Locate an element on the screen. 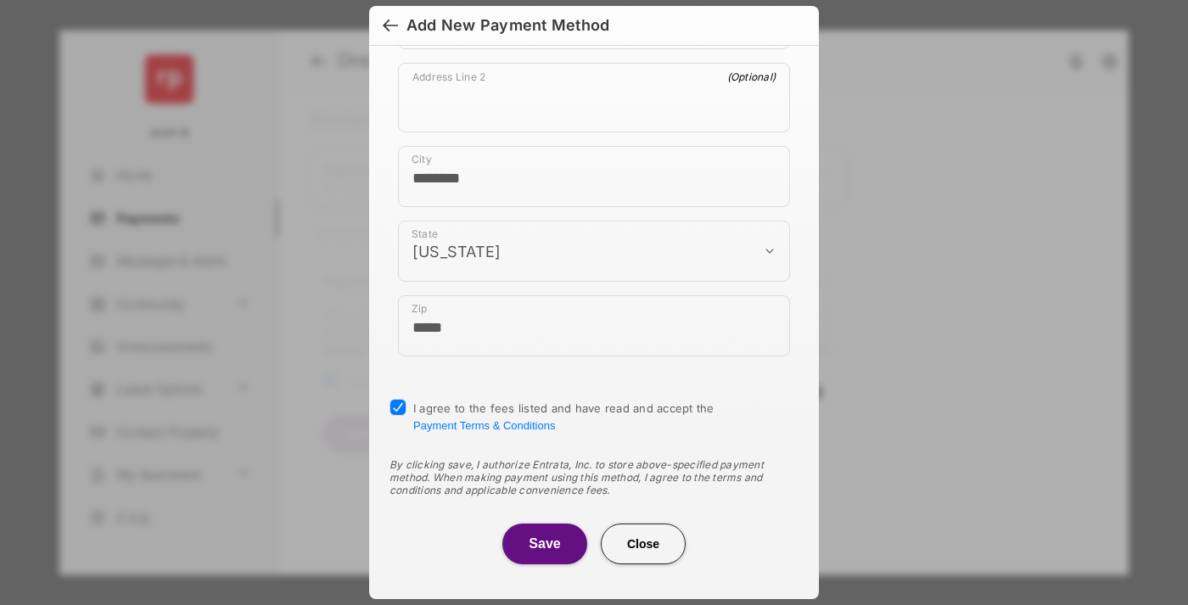 The image size is (1188, 605). div: payment_method_screening[postal_addresses][addressLine2] is located at coordinates (594, 98).